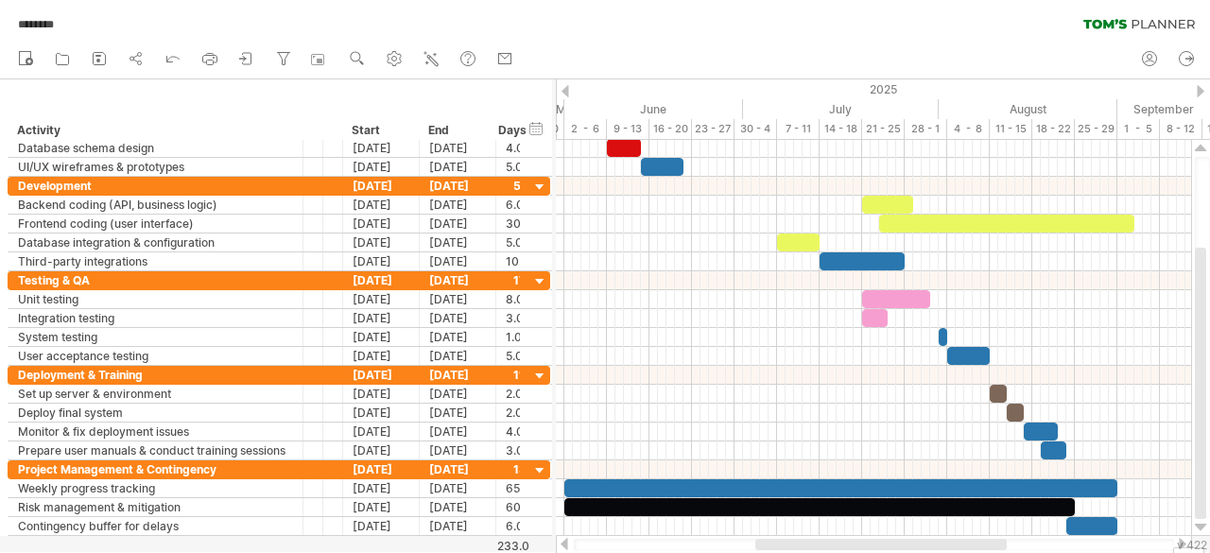  Describe the element at coordinates (510, 546) in the screenshot. I see `div: 233.0` at that location.